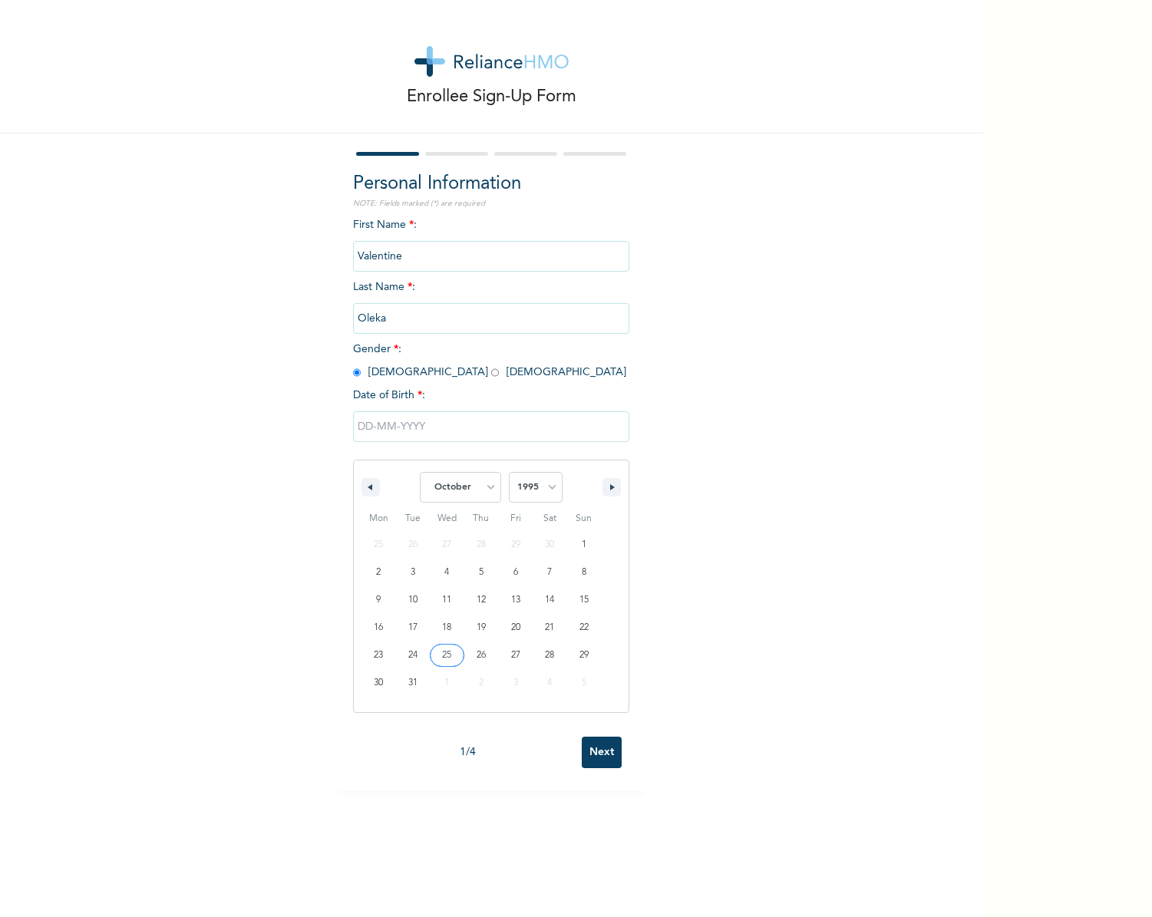 Image resolution: width=1152 pixels, height=917 pixels. What do you see at coordinates (491, 184) in the screenshot?
I see `h2: Personal Information` at bounding box center [491, 184].